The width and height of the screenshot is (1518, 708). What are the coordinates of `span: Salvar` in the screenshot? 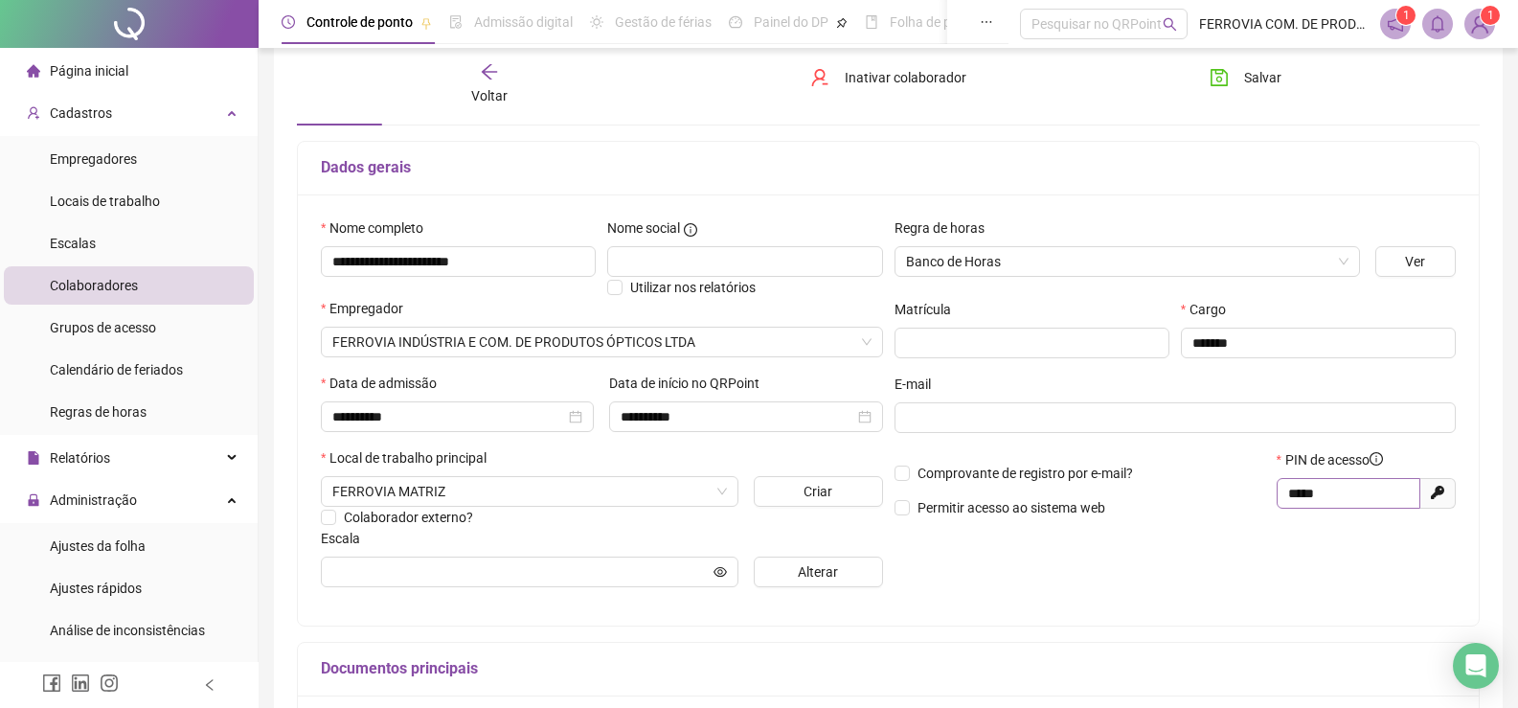 It's located at (1262, 78).